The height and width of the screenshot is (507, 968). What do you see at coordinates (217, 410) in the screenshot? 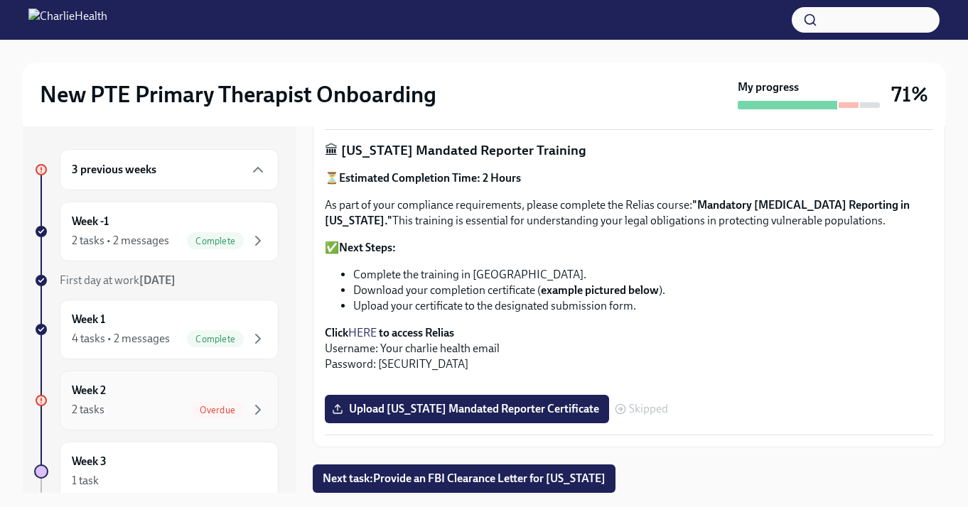
I see `span: Overdue` at bounding box center [217, 410].